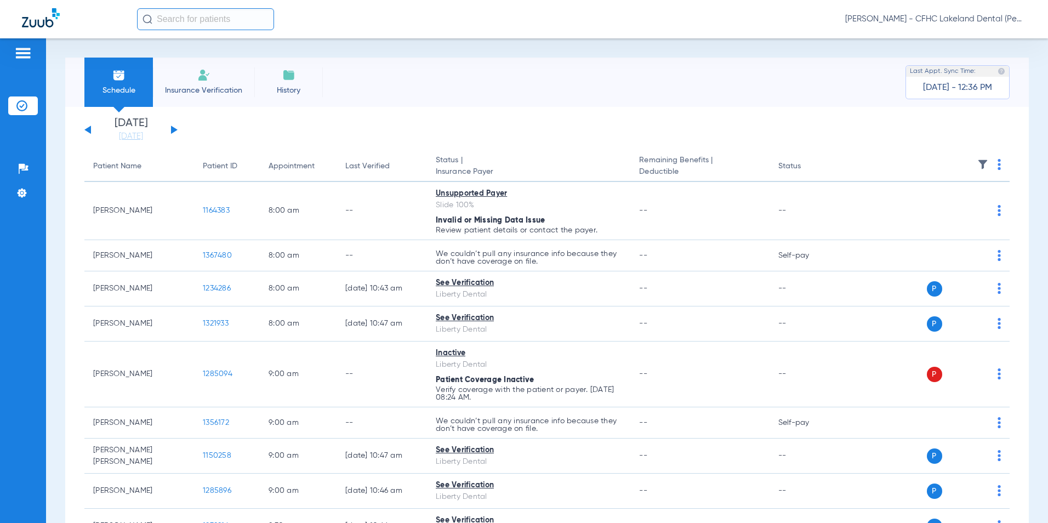  I want to click on img: hamburger-icon, so click(23, 53).